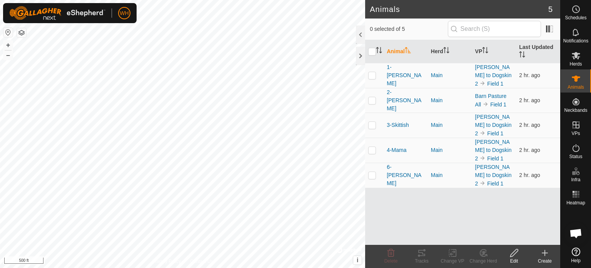  What do you see at coordinates (530, 100) in the screenshot?
I see `span: Oct 1, 2025, 12:51 PM` at bounding box center [530, 100].